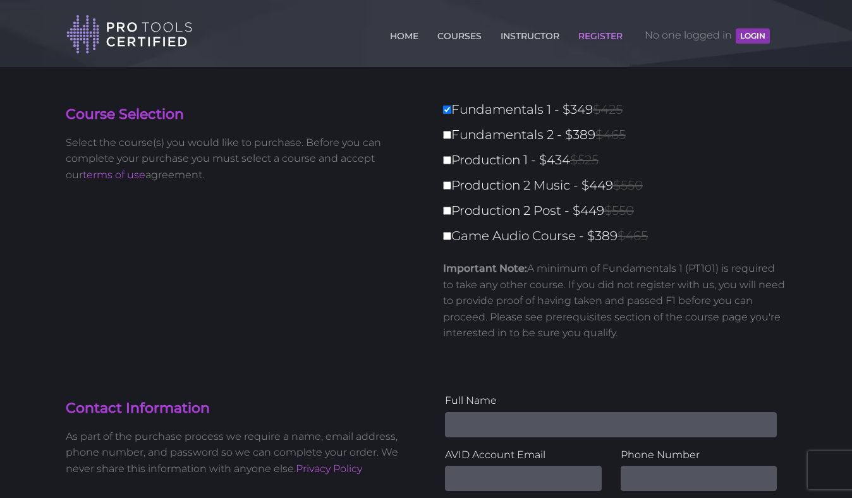 This screenshot has height=498, width=852. I want to click on span: $425, so click(607, 109).